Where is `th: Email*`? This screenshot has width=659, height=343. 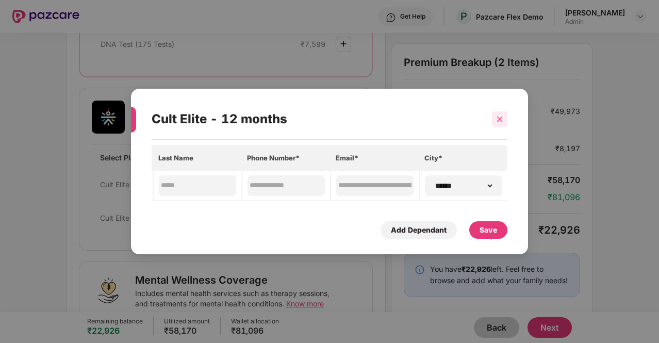
th: Email* is located at coordinates (375, 158).